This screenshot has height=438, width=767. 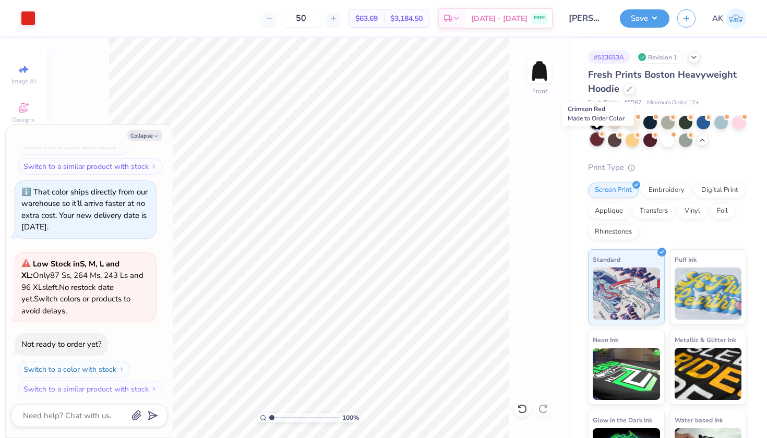 What do you see at coordinates (613, 190) in the screenshot?
I see `div: Screen Print` at bounding box center [613, 190].